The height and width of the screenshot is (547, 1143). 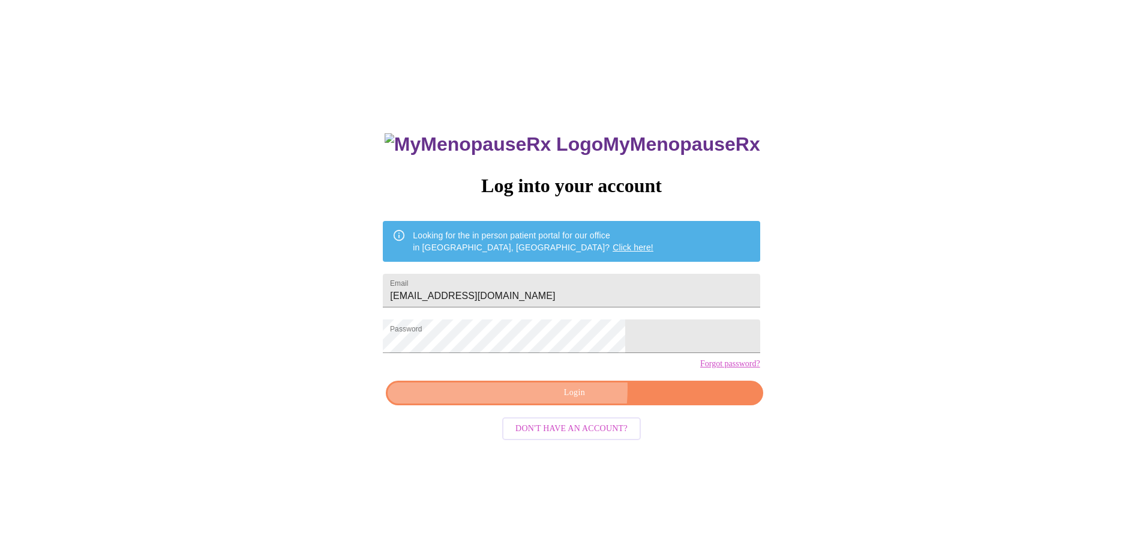 I want to click on a: Click here!, so click(x=633, y=247).